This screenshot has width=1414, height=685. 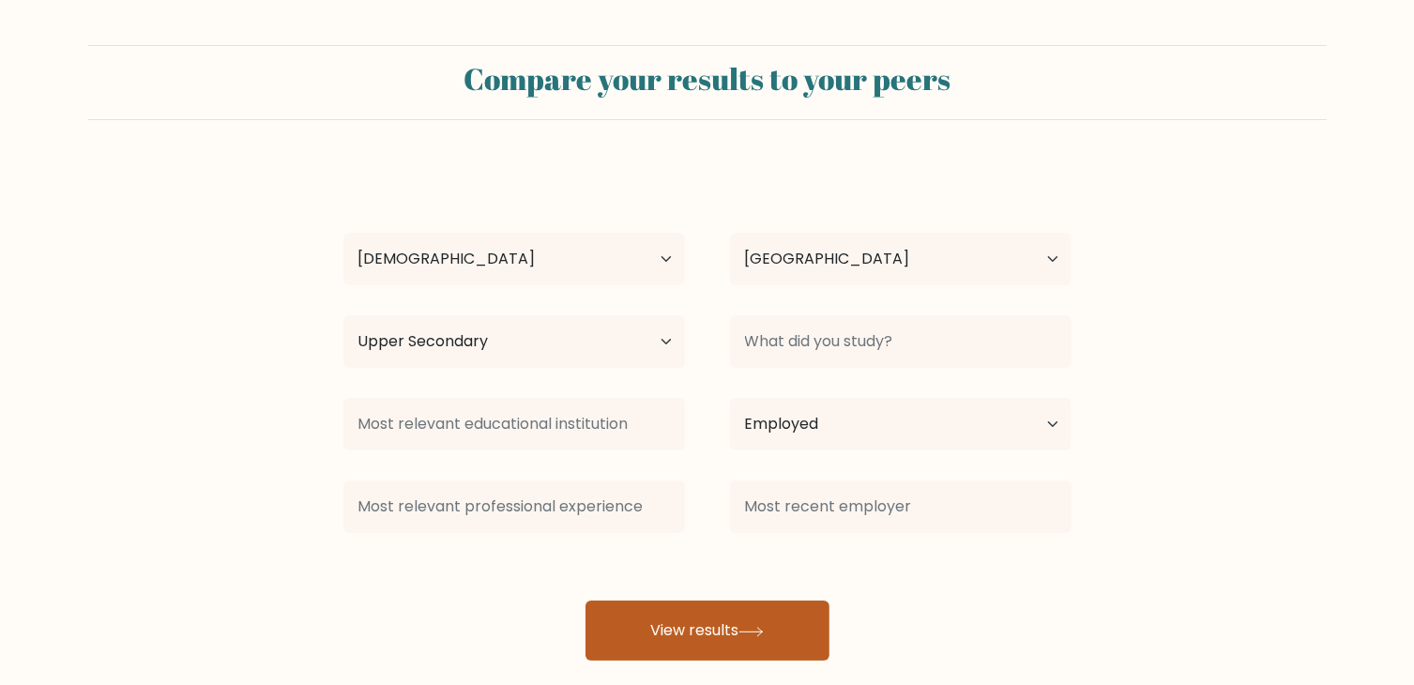 I want to click on input: What did you study?, so click(x=901, y=341).